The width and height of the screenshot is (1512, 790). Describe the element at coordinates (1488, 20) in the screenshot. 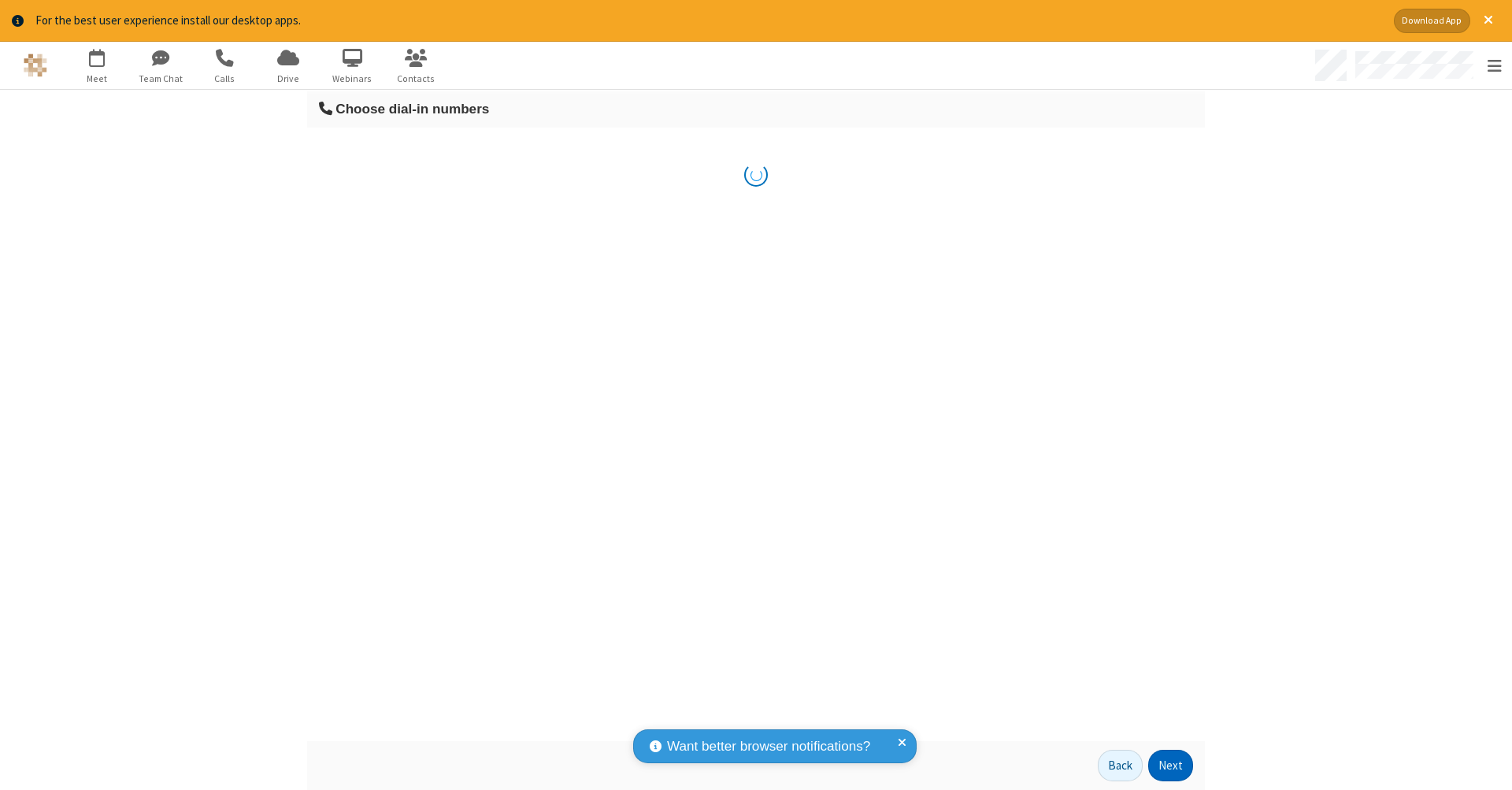

I see `button: Close alert` at that location.